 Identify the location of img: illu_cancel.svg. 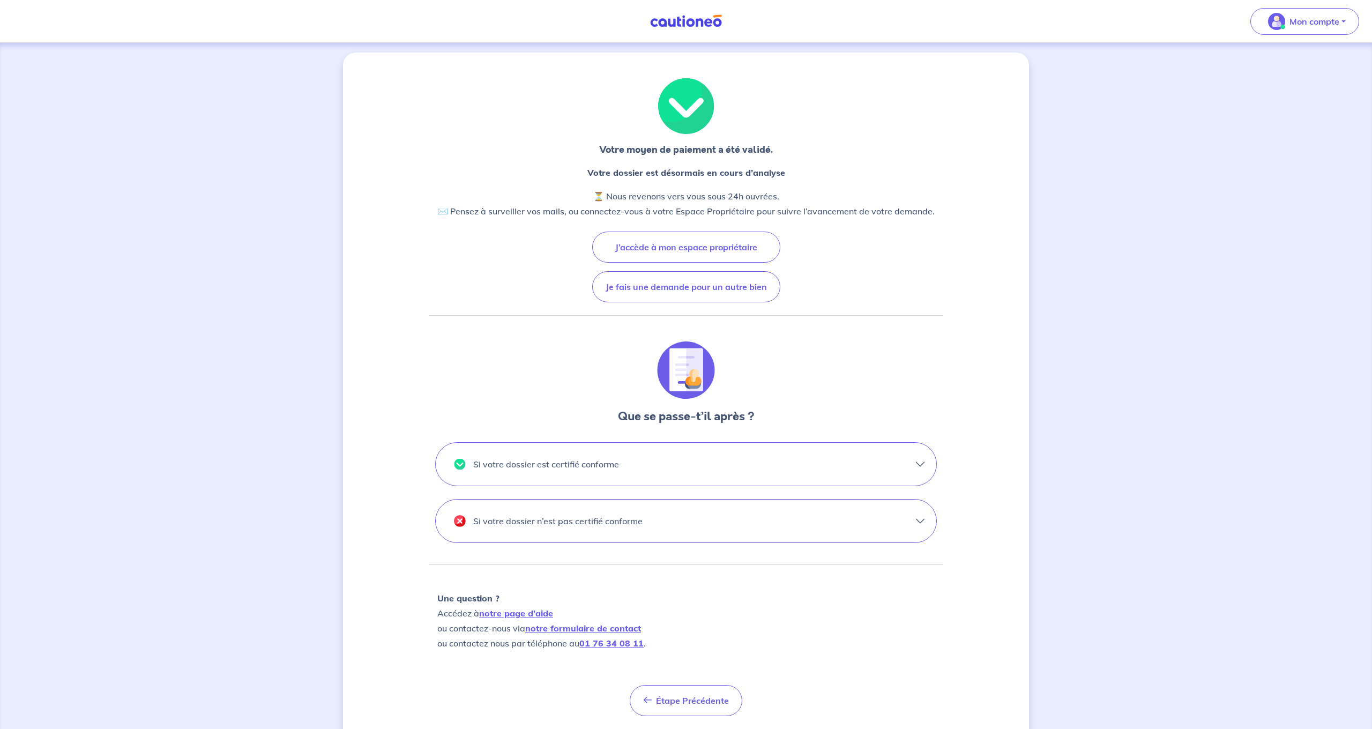
(460, 521).